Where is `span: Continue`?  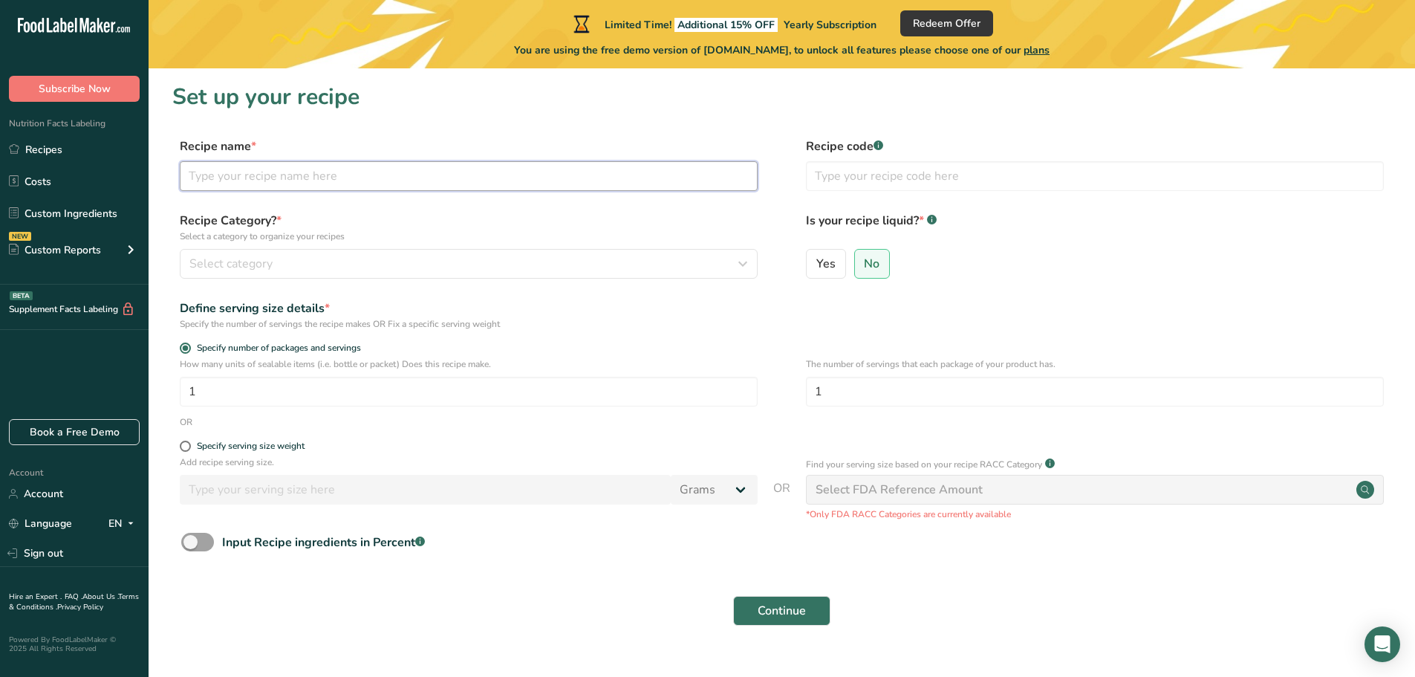 span: Continue is located at coordinates (781, 611).